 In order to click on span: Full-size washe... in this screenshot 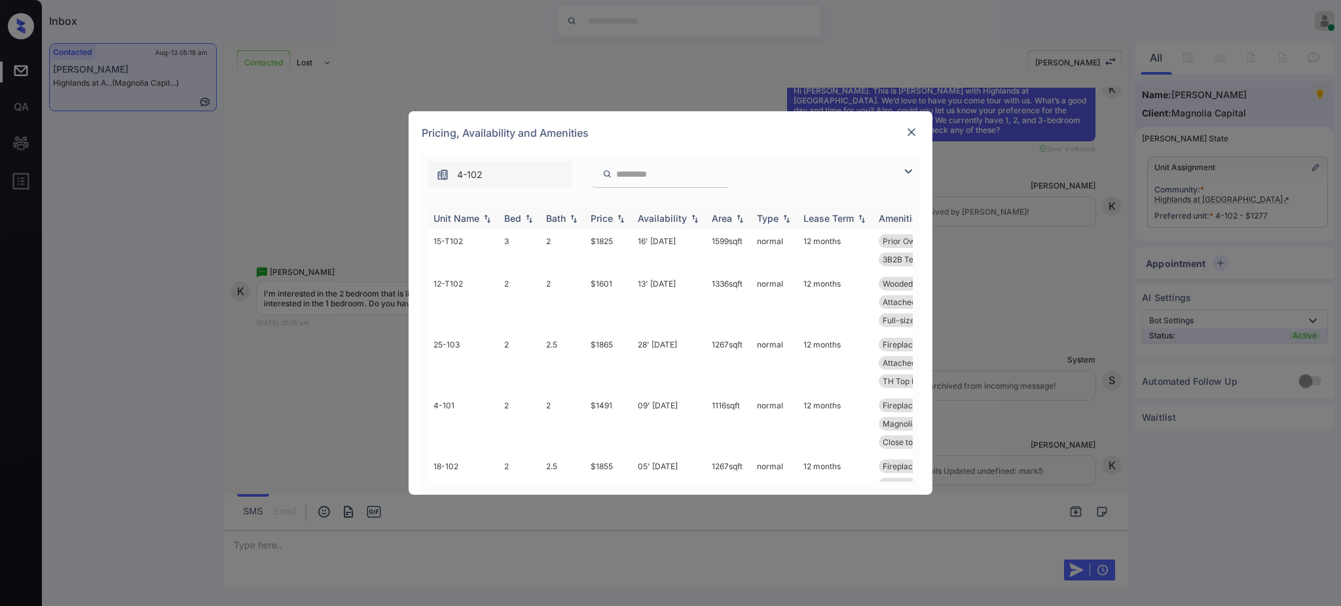, I will do `click(914, 320)`.